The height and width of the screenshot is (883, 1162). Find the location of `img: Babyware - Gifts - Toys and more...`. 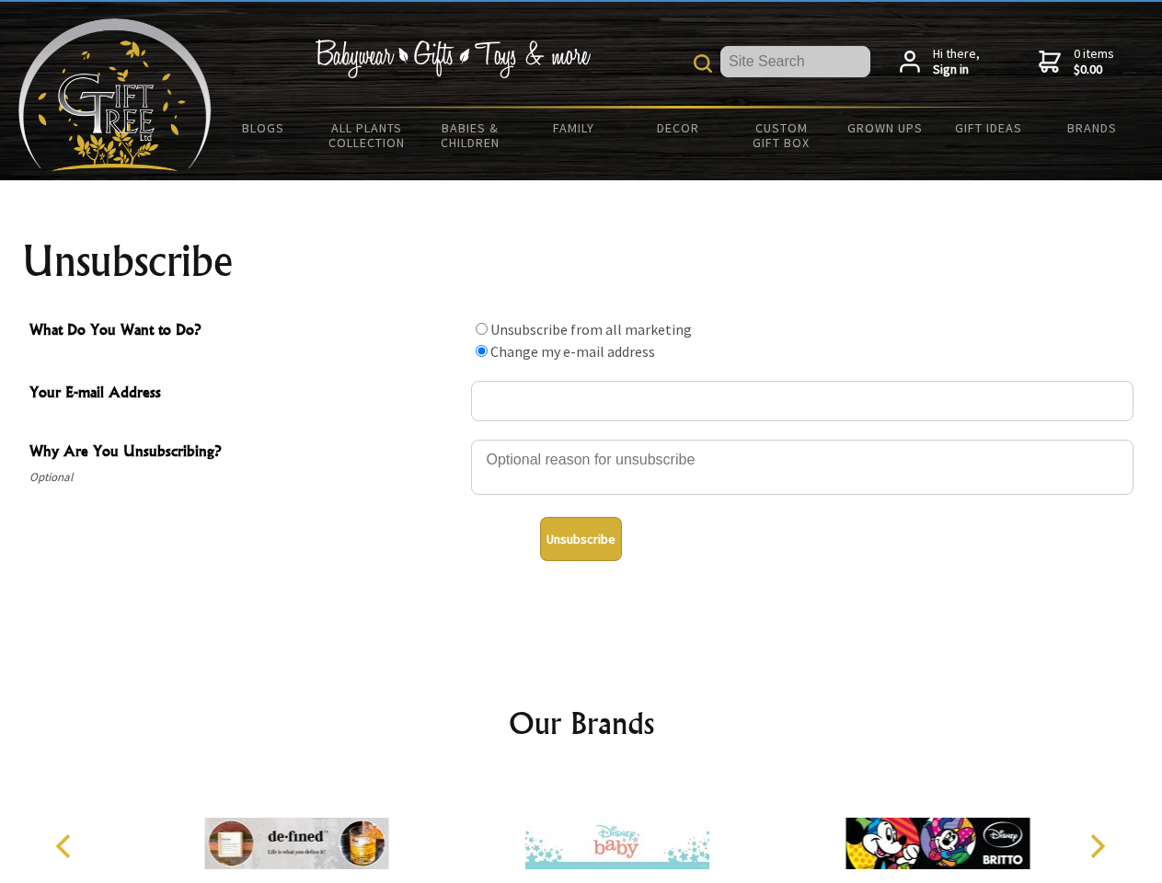

img: Babyware - Gifts - Toys and more... is located at coordinates (115, 95).